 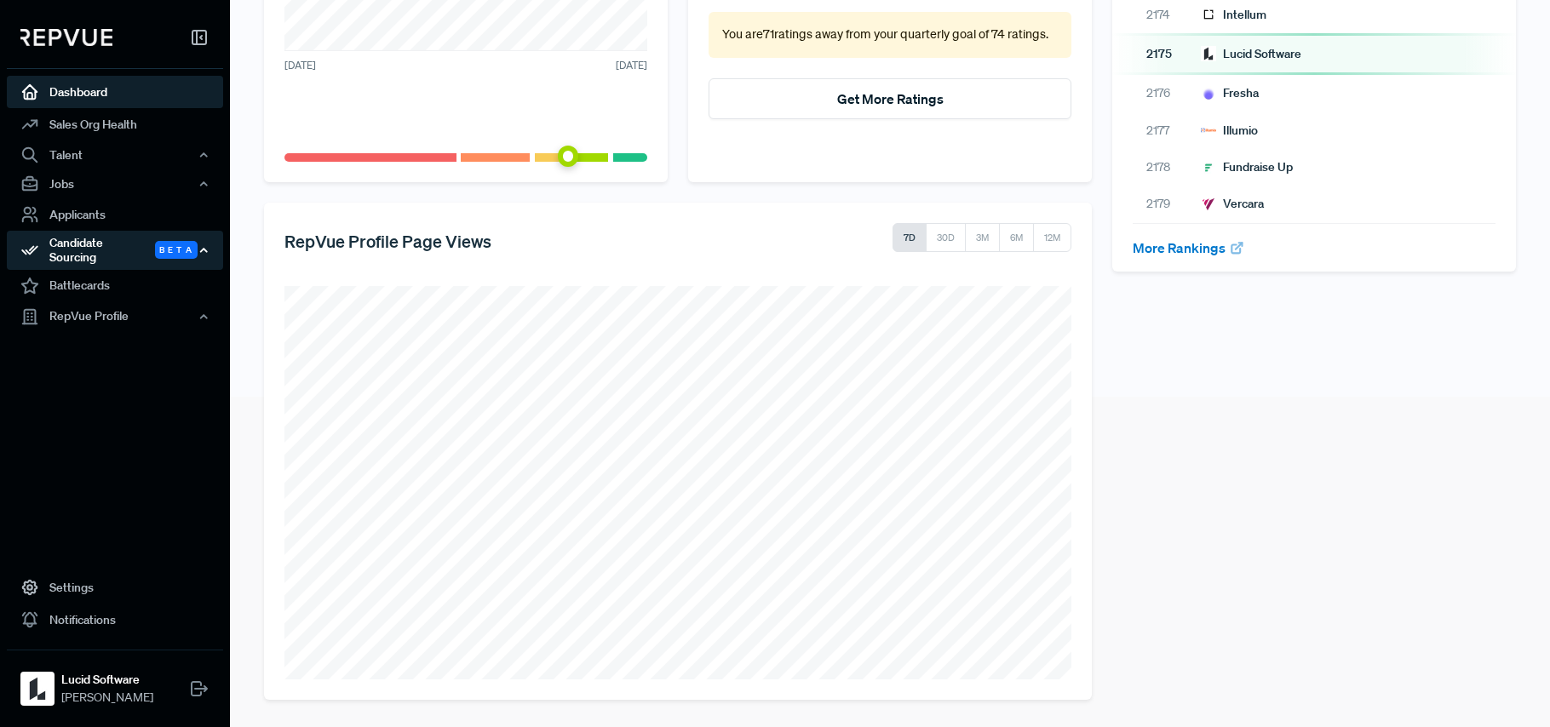 I want to click on img: Fresha, so click(x=1209, y=94).